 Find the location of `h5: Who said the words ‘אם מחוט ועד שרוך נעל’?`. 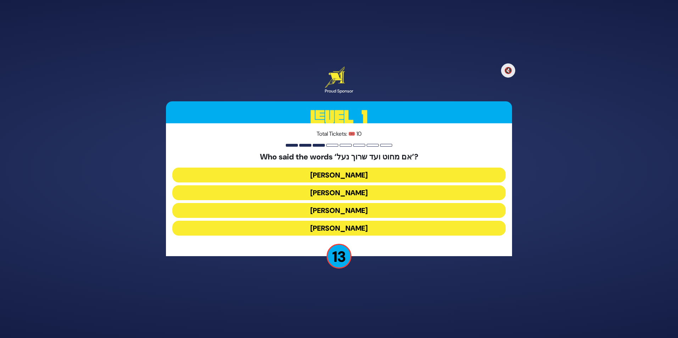

h5: Who said the words ‘אם מחוט ועד שרוך נעל’? is located at coordinates (339, 157).